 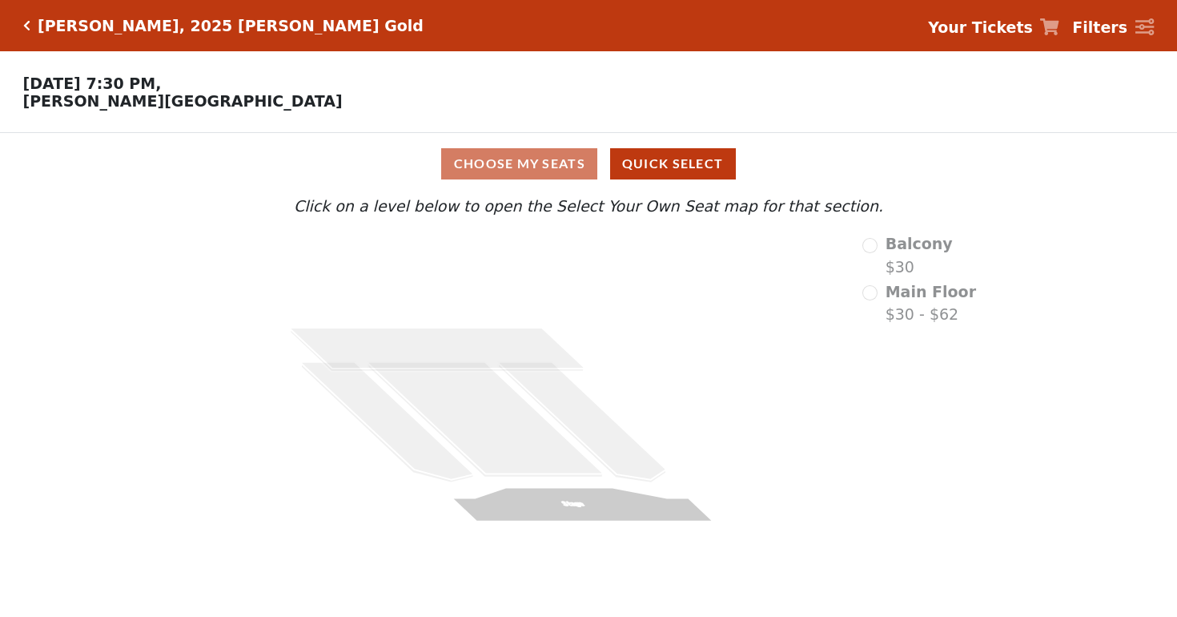 I want to click on label: $30 - $62, so click(x=931, y=303).